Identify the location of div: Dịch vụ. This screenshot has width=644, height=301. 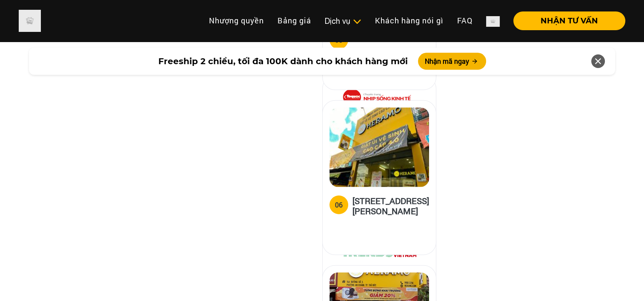
(343, 21).